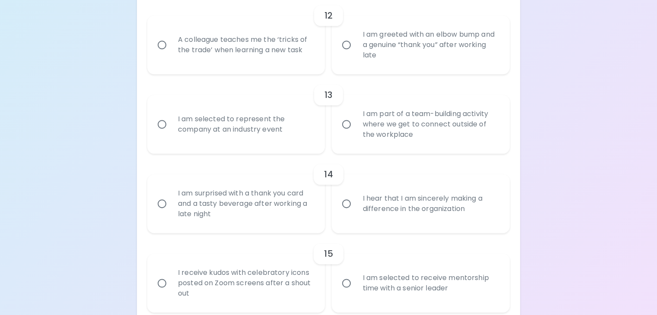 The height and width of the screenshot is (315, 657). What do you see at coordinates (430, 204) in the screenshot?
I see `div: I hear that I am sincerely making a difference in the organization` at bounding box center [430, 204].